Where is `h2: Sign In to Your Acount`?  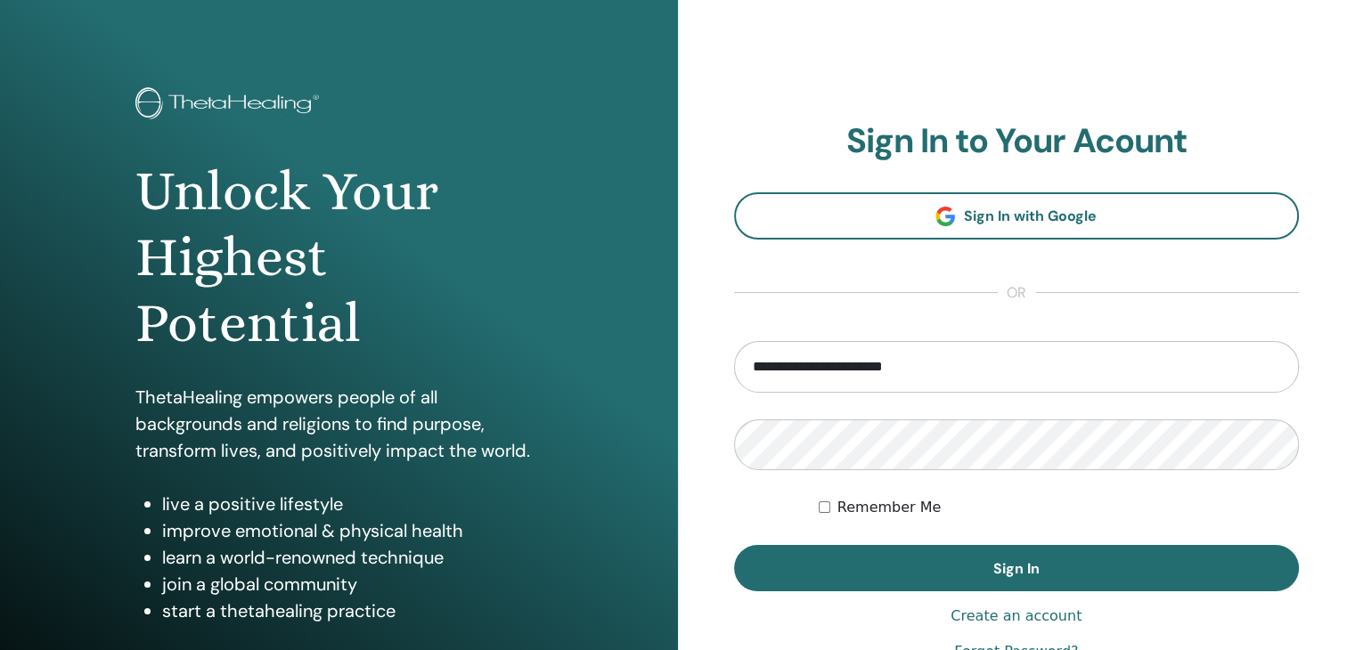
h2: Sign In to Your Acount is located at coordinates (1016, 142).